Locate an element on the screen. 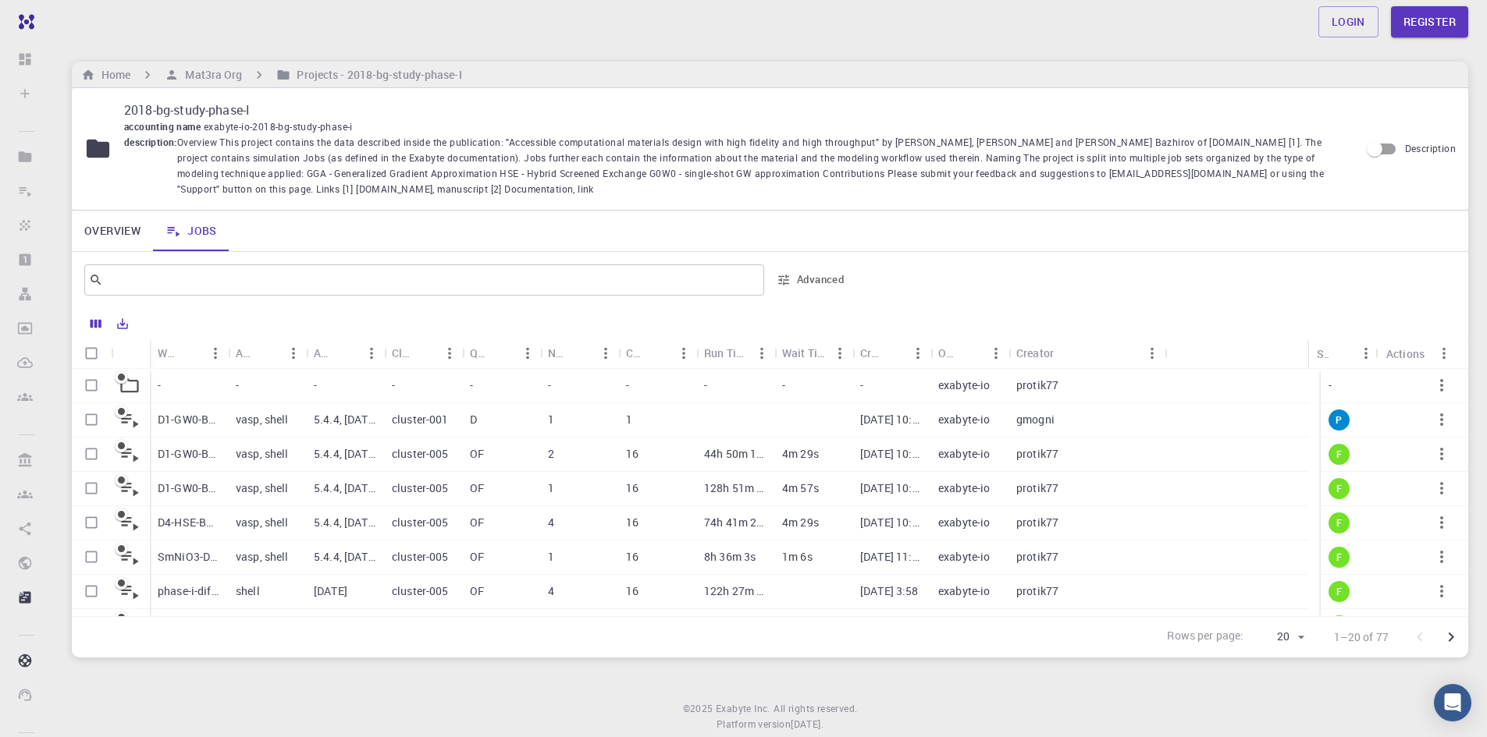  button: Go to next page is located at coordinates (1451, 638).